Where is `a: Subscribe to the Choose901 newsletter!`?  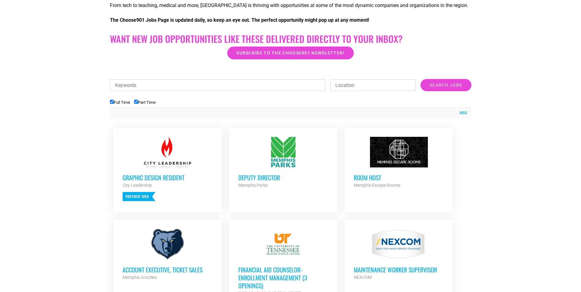 a: Subscribe to the Choose901 newsletter! is located at coordinates (290, 53).